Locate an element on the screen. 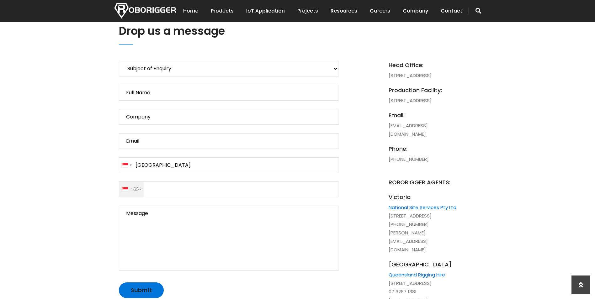  div: +65 is located at coordinates (133, 189).